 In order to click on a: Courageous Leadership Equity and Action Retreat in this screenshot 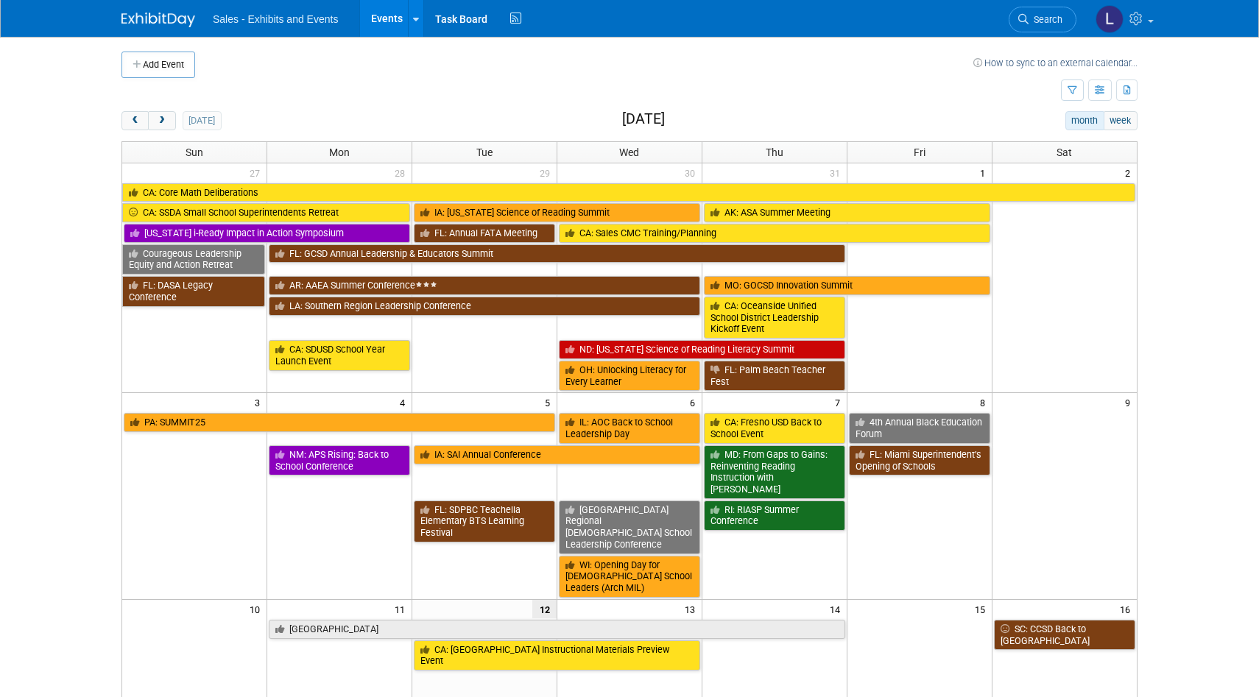, I will do `click(194, 259)`.